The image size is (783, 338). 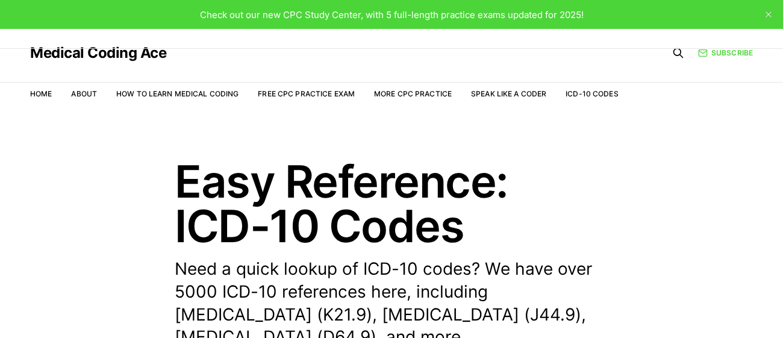 I want to click on button: close, so click(x=768, y=14).